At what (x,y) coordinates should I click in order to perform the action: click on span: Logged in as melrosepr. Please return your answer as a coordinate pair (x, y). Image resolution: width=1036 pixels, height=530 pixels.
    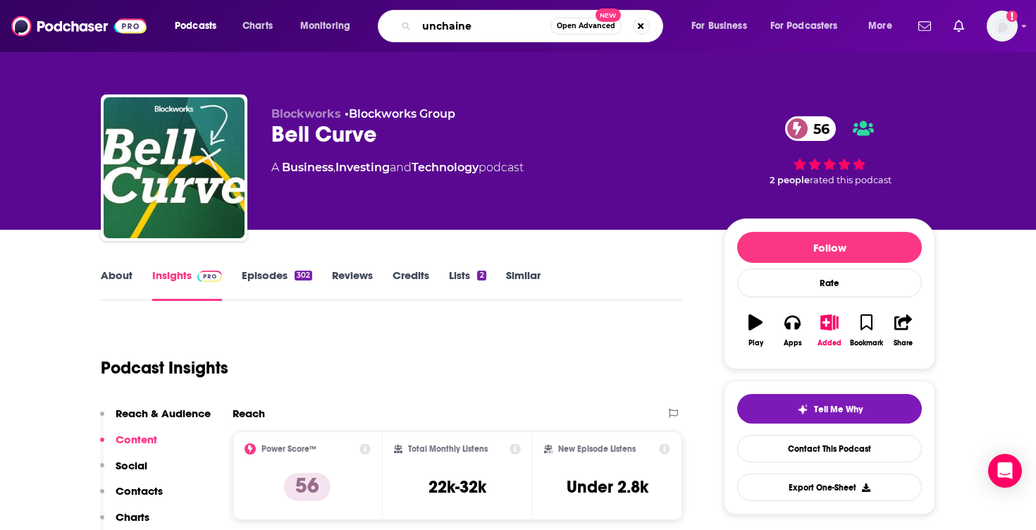
    Looking at the image, I should click on (1002, 26).